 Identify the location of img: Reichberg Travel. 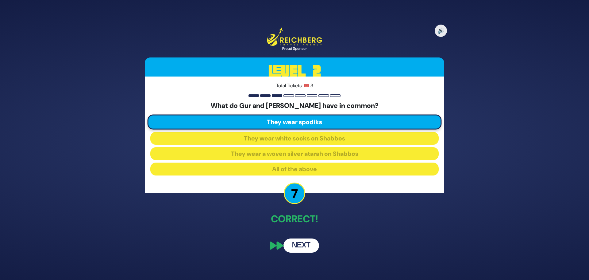
(295, 36).